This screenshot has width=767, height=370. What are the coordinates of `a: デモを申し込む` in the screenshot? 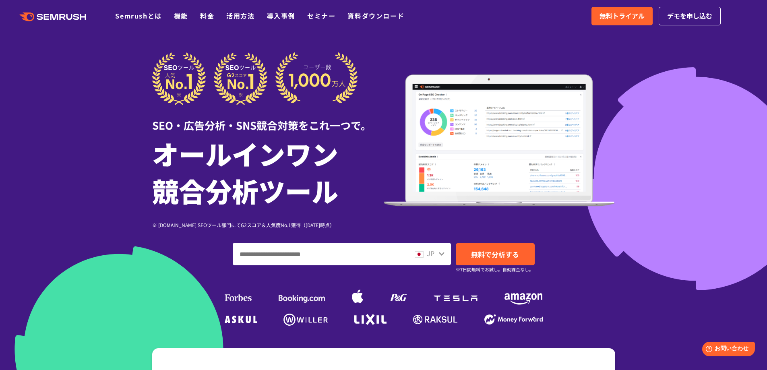 It's located at (689, 16).